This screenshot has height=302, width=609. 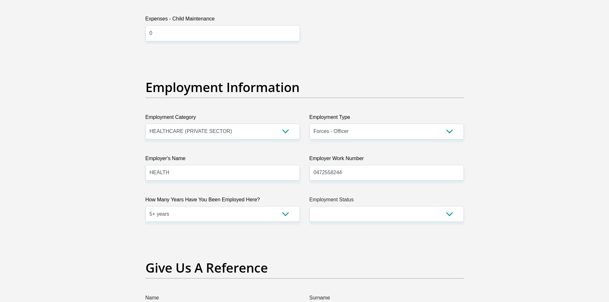 What do you see at coordinates (222, 160) in the screenshot?
I see `label: Employer's Name` at bounding box center [222, 160].